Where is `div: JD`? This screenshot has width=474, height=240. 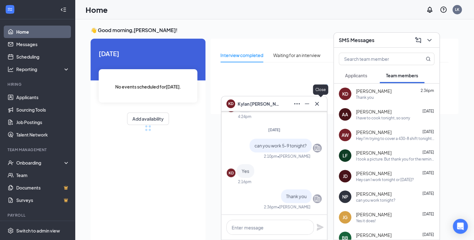
div: JD is located at coordinates (345, 176).